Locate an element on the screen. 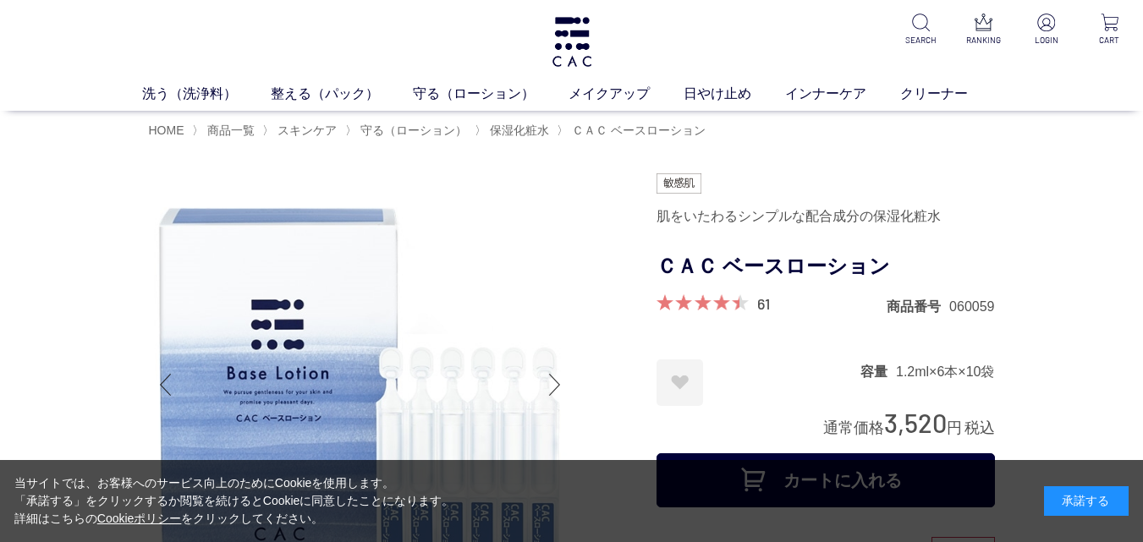  p: LOGIN is located at coordinates (1046, 40).